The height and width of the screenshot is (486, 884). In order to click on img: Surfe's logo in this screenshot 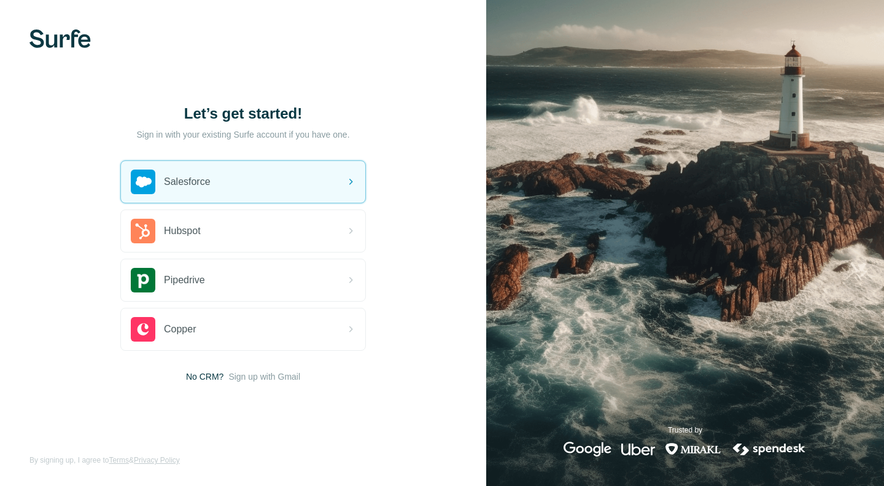, I will do `click(60, 39)`.